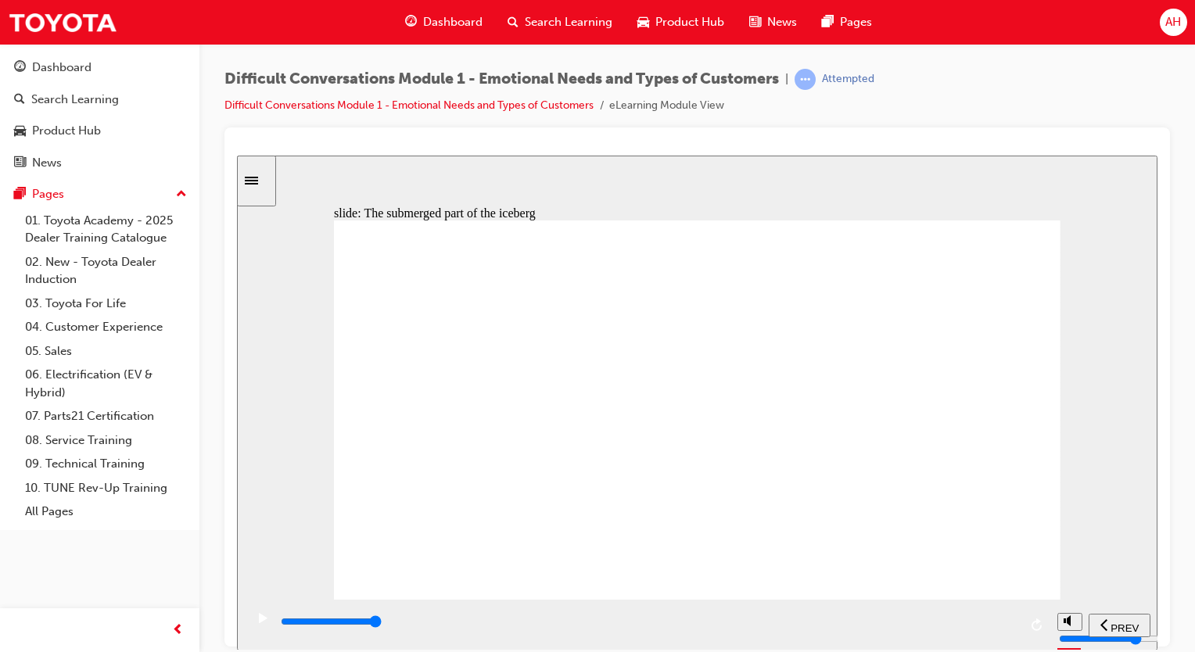 Image resolution: width=1195 pixels, height=652 pixels. What do you see at coordinates (181, 195) in the screenshot?
I see `span: up-icon` at bounding box center [181, 195].